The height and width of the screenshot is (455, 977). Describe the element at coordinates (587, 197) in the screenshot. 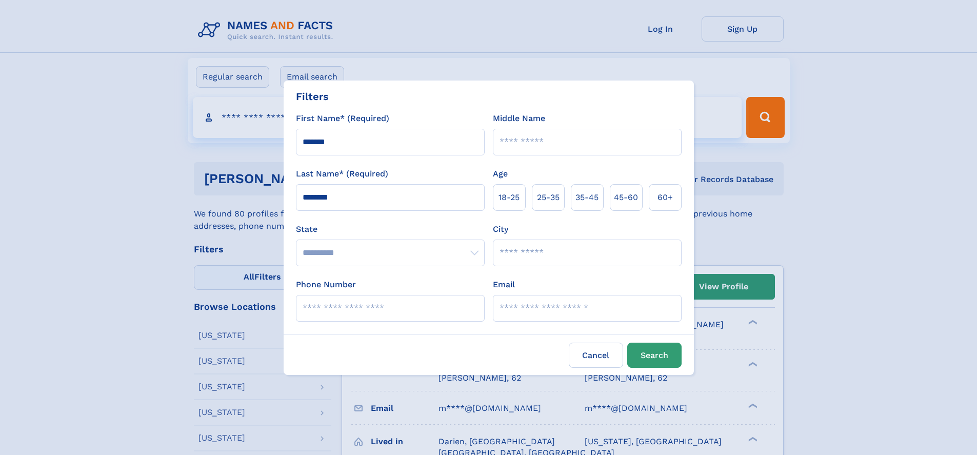

I see `span: 35‑45` at that location.